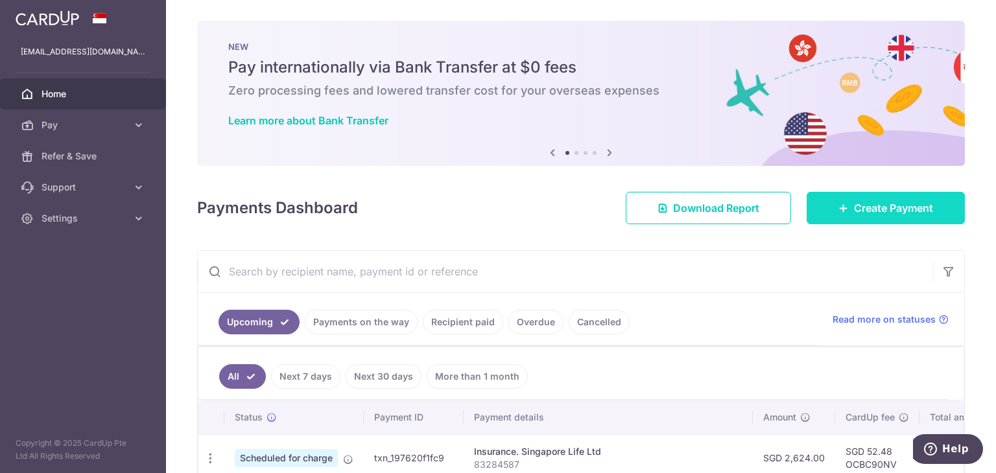 The height and width of the screenshot is (473, 996). Describe the element at coordinates (278, 208) in the screenshot. I see `h4: Payments Dashboard` at that location.